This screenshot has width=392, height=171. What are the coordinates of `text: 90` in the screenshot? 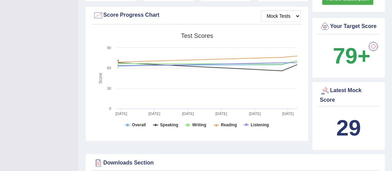 It's located at (109, 48).